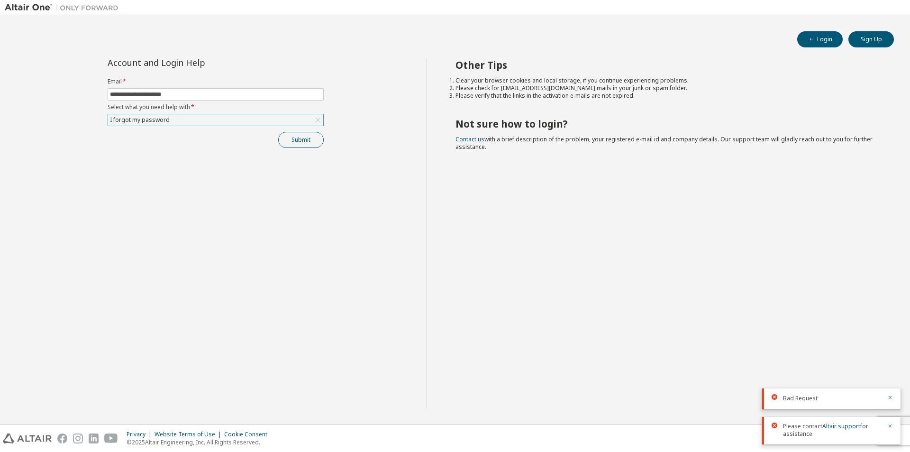 The height and width of the screenshot is (452, 910). What do you see at coordinates (140, 434) in the screenshot?
I see `div: Privacy` at bounding box center [140, 434].